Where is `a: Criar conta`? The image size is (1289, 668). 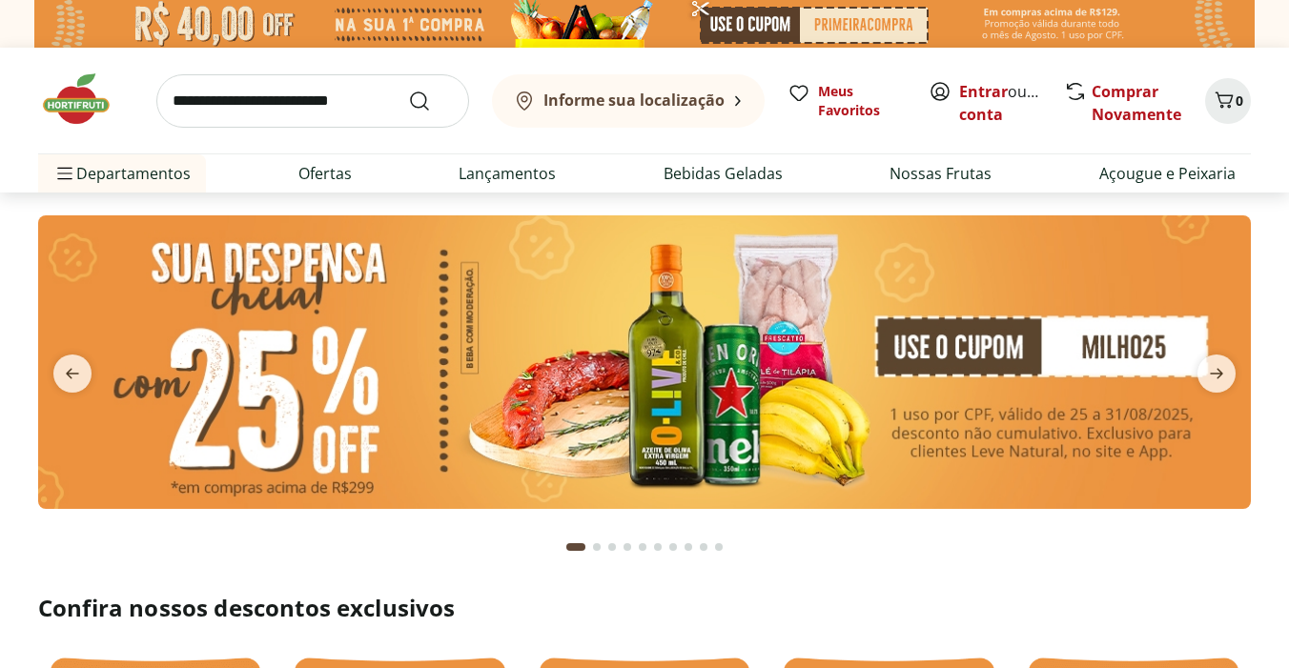
a: Criar conta is located at coordinates (1011, 103).